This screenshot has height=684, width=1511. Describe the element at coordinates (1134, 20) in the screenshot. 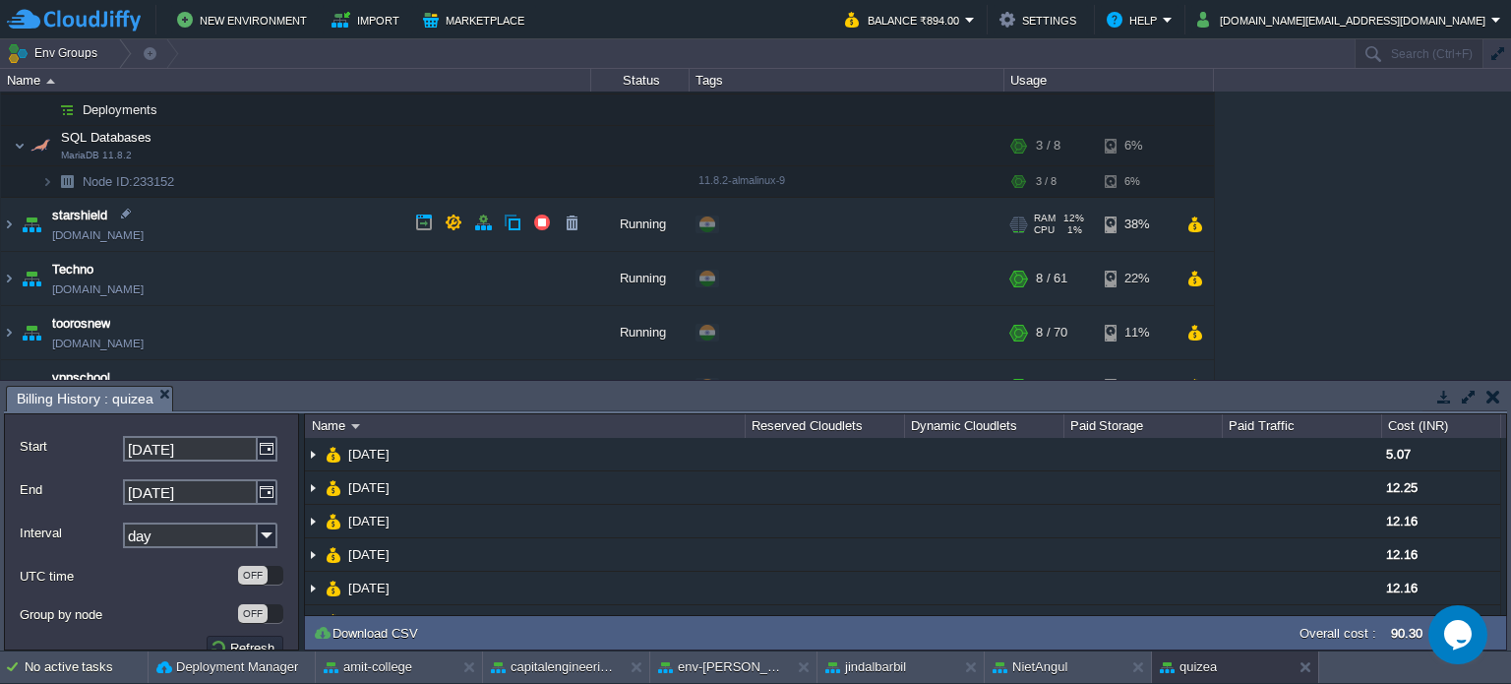

I see `button: Help` at that location.